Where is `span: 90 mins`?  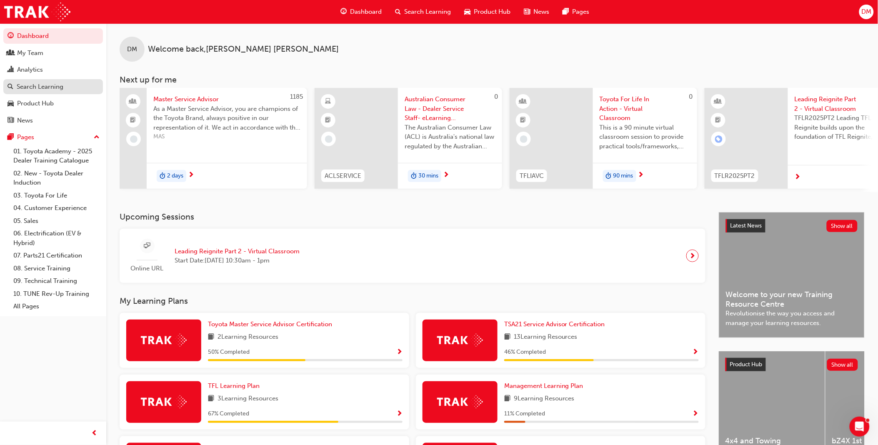 span: 90 mins is located at coordinates (623, 176).